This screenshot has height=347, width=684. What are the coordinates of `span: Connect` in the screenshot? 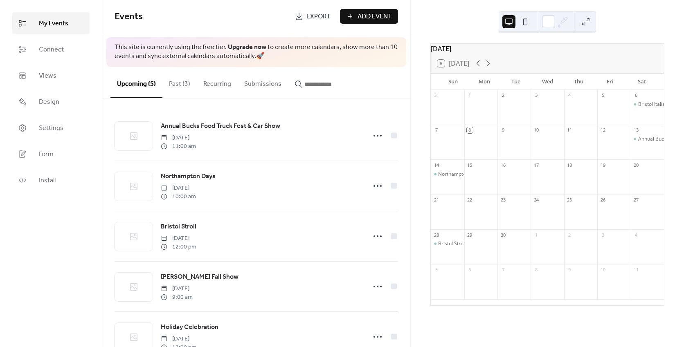 It's located at (51, 50).